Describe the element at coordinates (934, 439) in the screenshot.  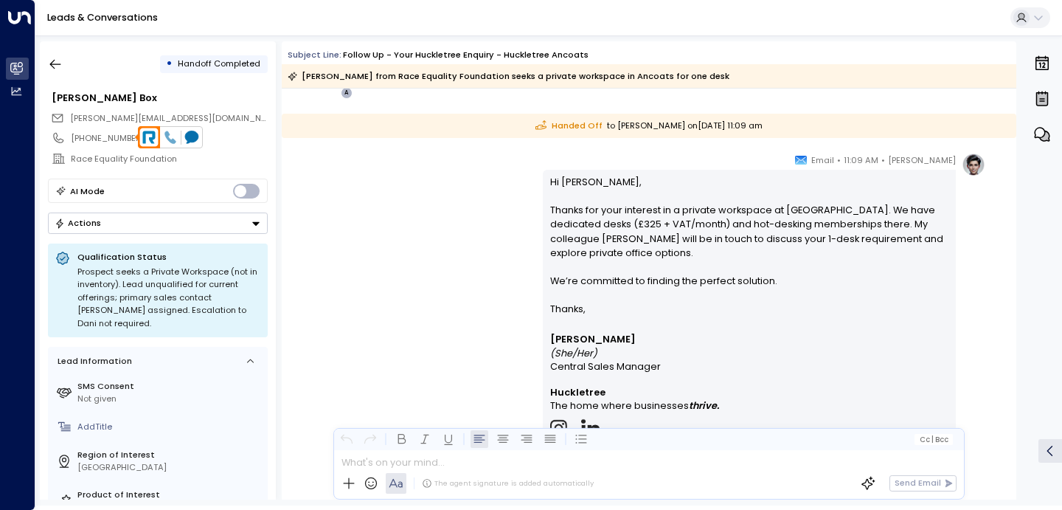
I see `button: Cc|Bcc` at that location.